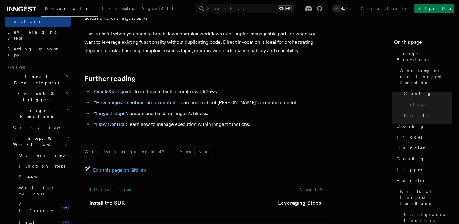 Image resolution: width=459 pixels, height=224 pixels. Describe the element at coordinates (434, 8) in the screenshot. I see `a: Sign Up` at that location.